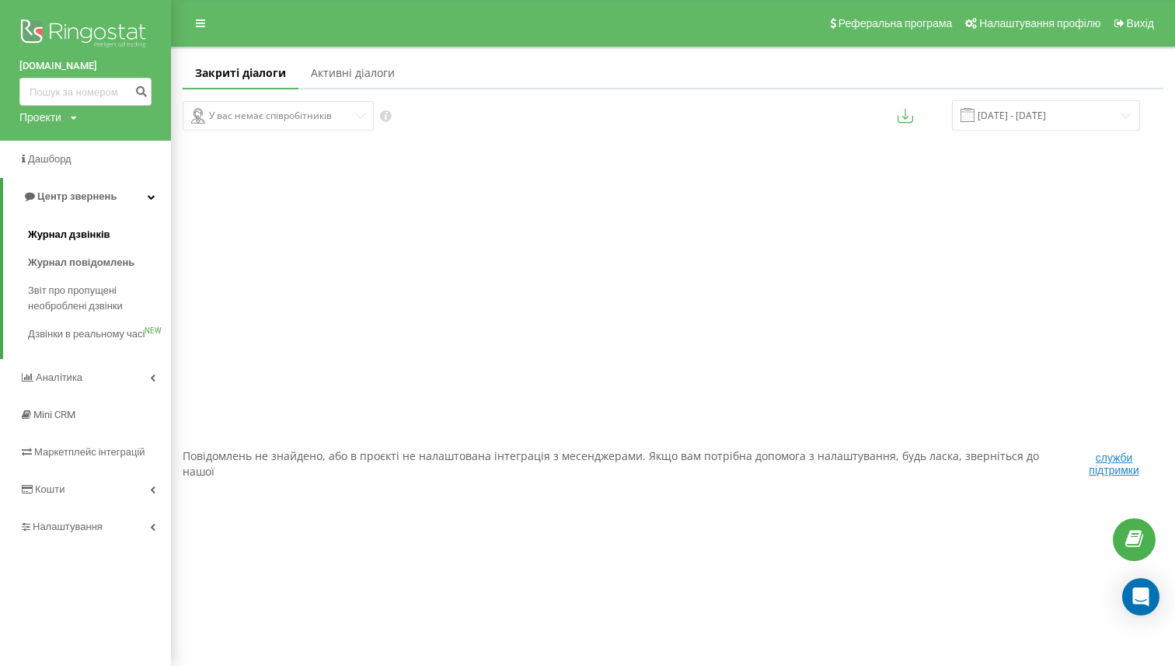  I want to click on span: Звіт про пропущені необроблені дзвінки, so click(96, 298).